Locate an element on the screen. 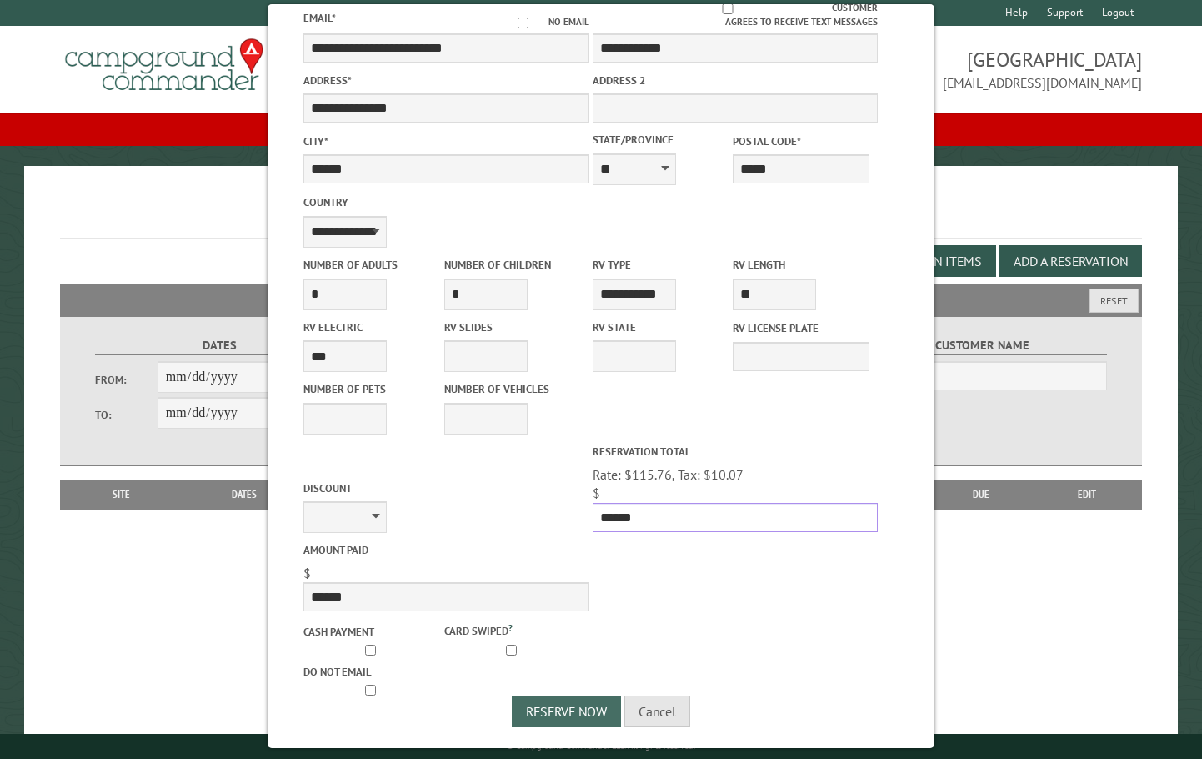 Image resolution: width=1202 pixels, height=759 pixels. label: Number of Adults is located at coordinates (372, 264).